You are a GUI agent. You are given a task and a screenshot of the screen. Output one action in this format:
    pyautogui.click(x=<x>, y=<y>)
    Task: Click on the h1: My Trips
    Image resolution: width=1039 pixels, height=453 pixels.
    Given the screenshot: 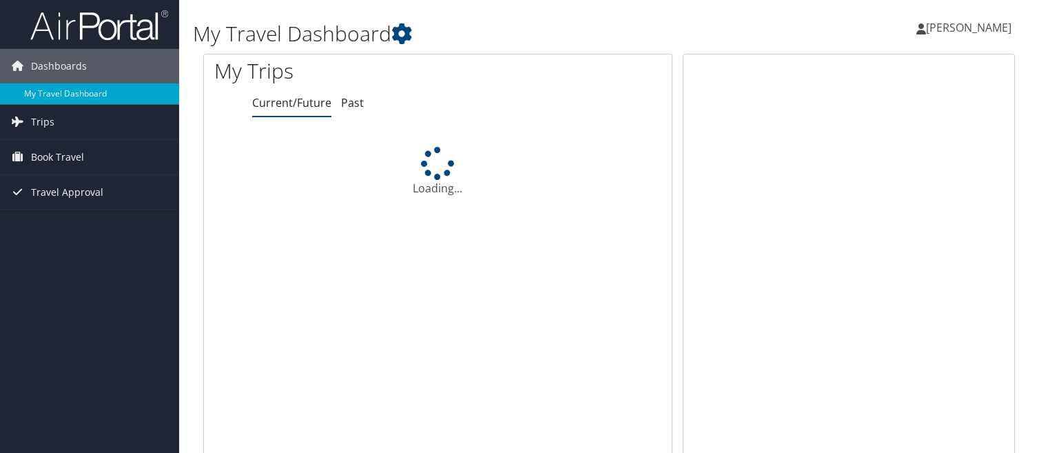 What is the action you would take?
    pyautogui.click(x=340, y=71)
    